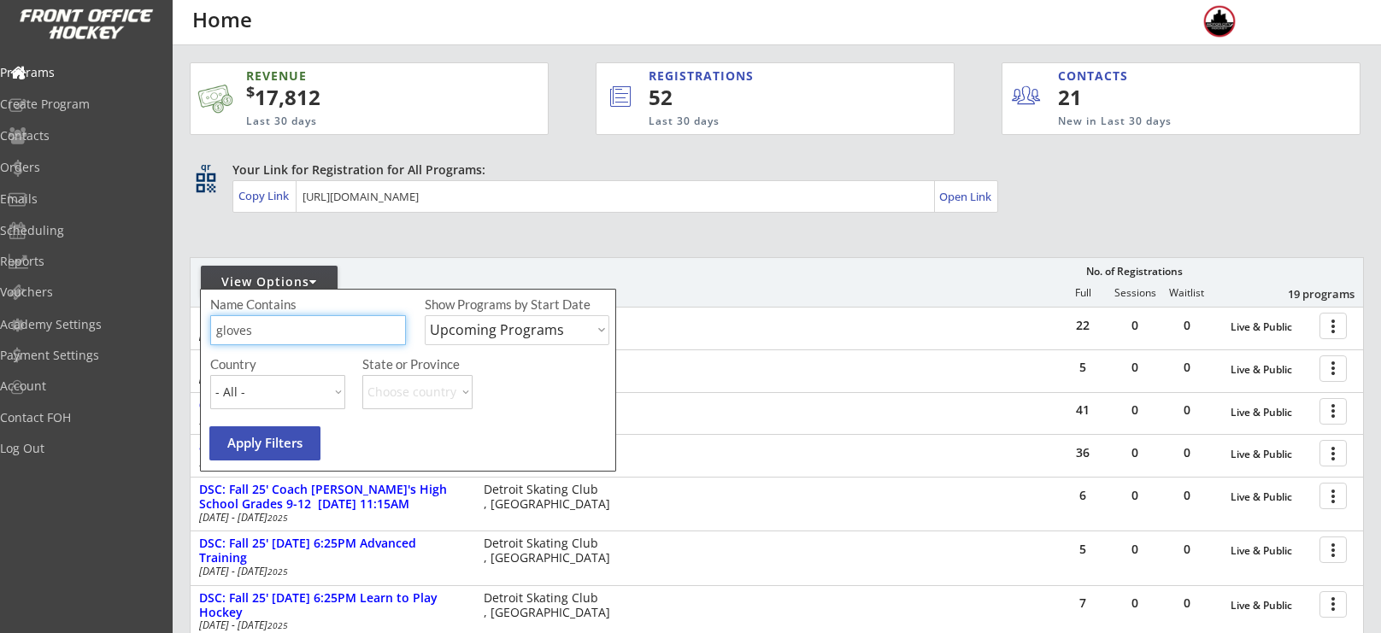 This screenshot has height=633, width=1381. What do you see at coordinates (1083, 293) in the screenshot?
I see `div: Full` at bounding box center [1083, 293].